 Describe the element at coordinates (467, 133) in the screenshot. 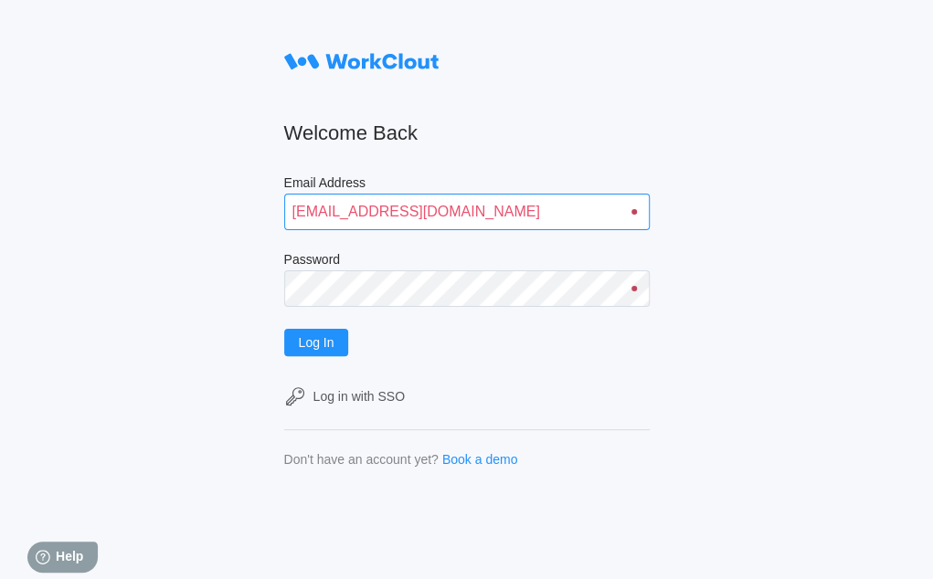

I see `h2: Welcome Back` at that location.